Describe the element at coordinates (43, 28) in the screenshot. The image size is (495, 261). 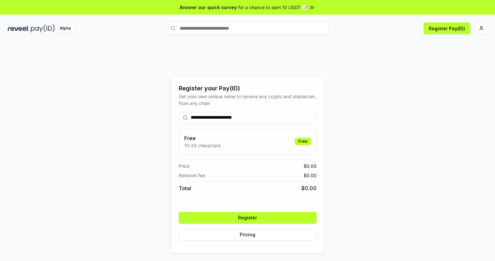
I see `img: pay_id` at that location.